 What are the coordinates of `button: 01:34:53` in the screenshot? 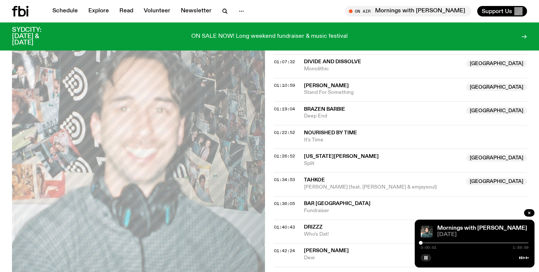 It's located at (285, 180).